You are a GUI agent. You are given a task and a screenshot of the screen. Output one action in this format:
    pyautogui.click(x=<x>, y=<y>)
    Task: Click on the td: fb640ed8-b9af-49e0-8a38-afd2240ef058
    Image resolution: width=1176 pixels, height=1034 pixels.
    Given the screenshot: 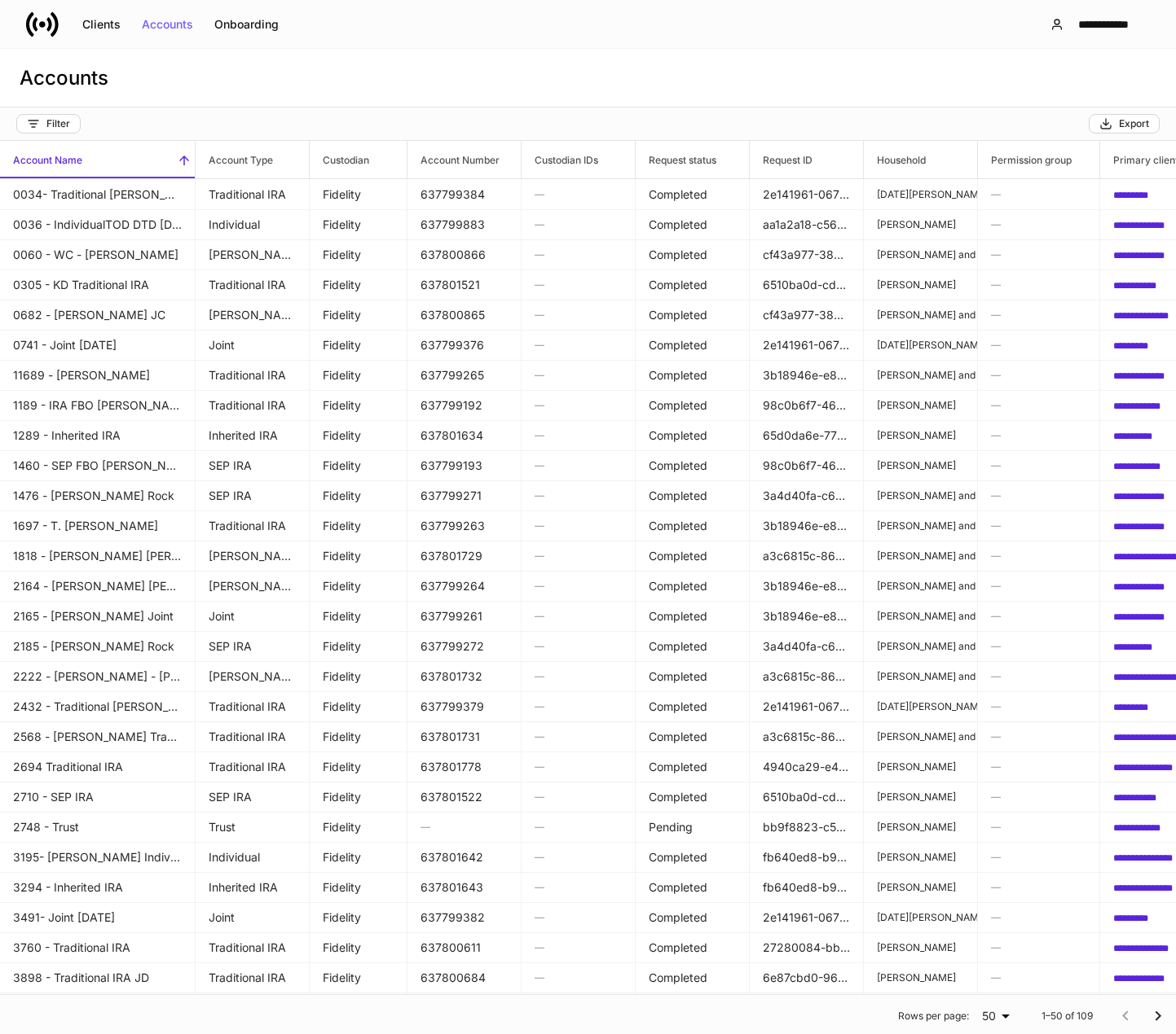 What is the action you would take?
    pyautogui.click(x=807, y=888)
    